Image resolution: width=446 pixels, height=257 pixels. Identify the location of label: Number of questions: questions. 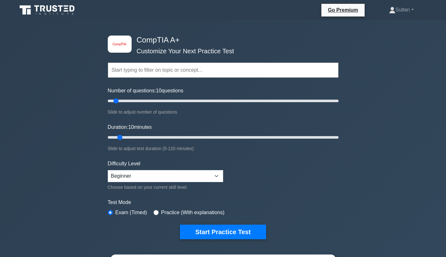
(145, 91).